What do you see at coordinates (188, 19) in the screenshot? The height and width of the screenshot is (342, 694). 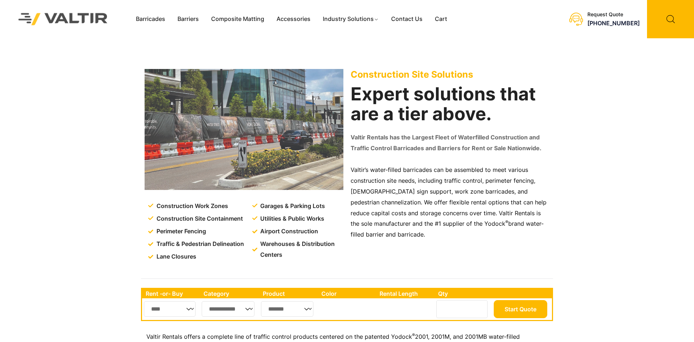 I see `a: Barriers` at bounding box center [188, 19].